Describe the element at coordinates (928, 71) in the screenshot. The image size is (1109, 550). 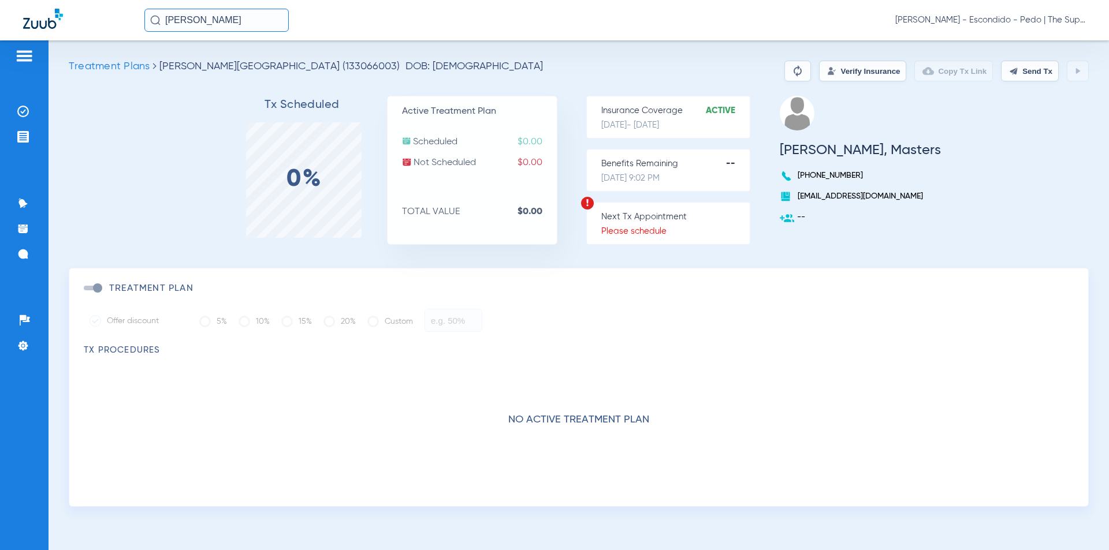
I see `img: link-copy.png` at that location.